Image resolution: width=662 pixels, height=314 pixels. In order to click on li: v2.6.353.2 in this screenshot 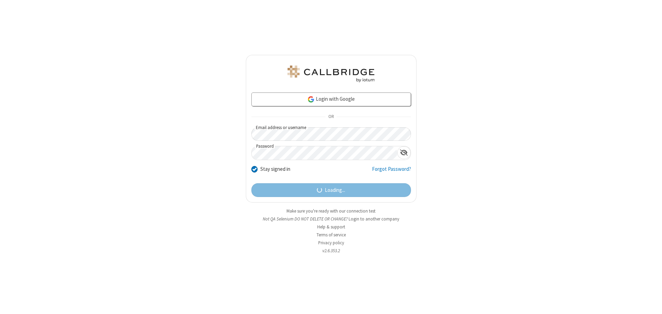, I will do `click(331, 250)`.